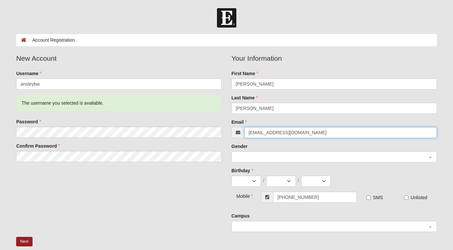  I want to click on label: Email, so click(239, 122).